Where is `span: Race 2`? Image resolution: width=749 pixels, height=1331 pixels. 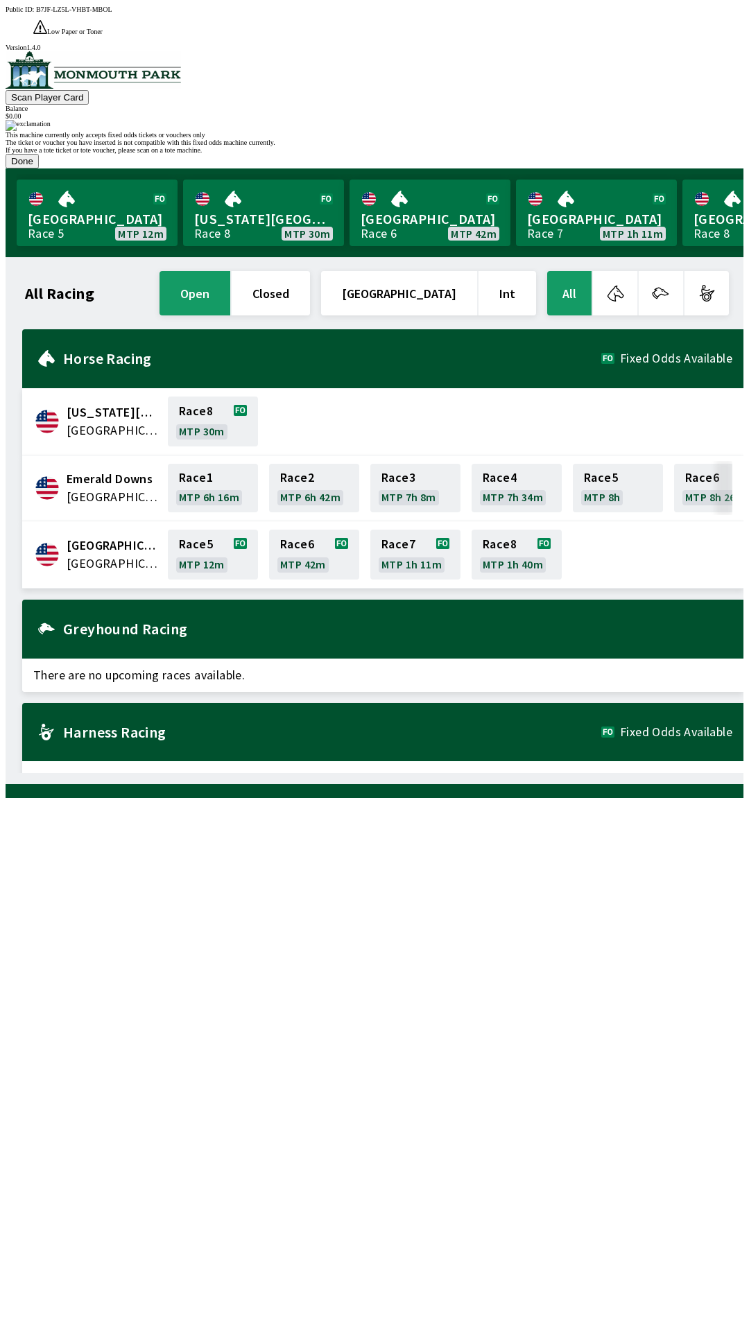
span: Race 2 is located at coordinates (297, 478).